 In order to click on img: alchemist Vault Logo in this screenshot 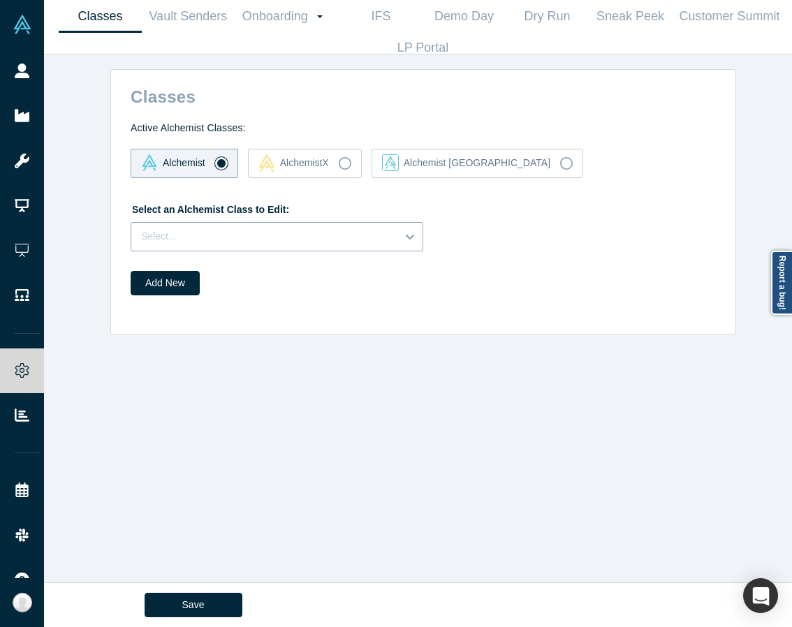, I will do `click(149, 163)`.